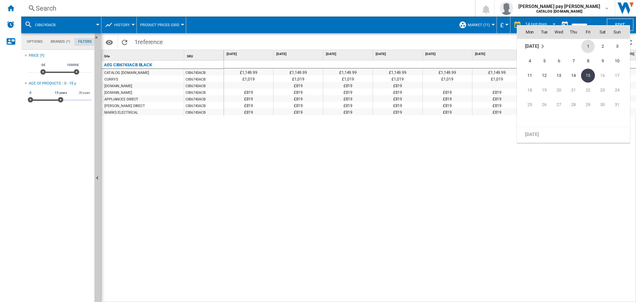 The height and width of the screenshot is (302, 636). What do you see at coordinates (574, 76) in the screenshot?
I see `span: 14` at bounding box center [574, 76].